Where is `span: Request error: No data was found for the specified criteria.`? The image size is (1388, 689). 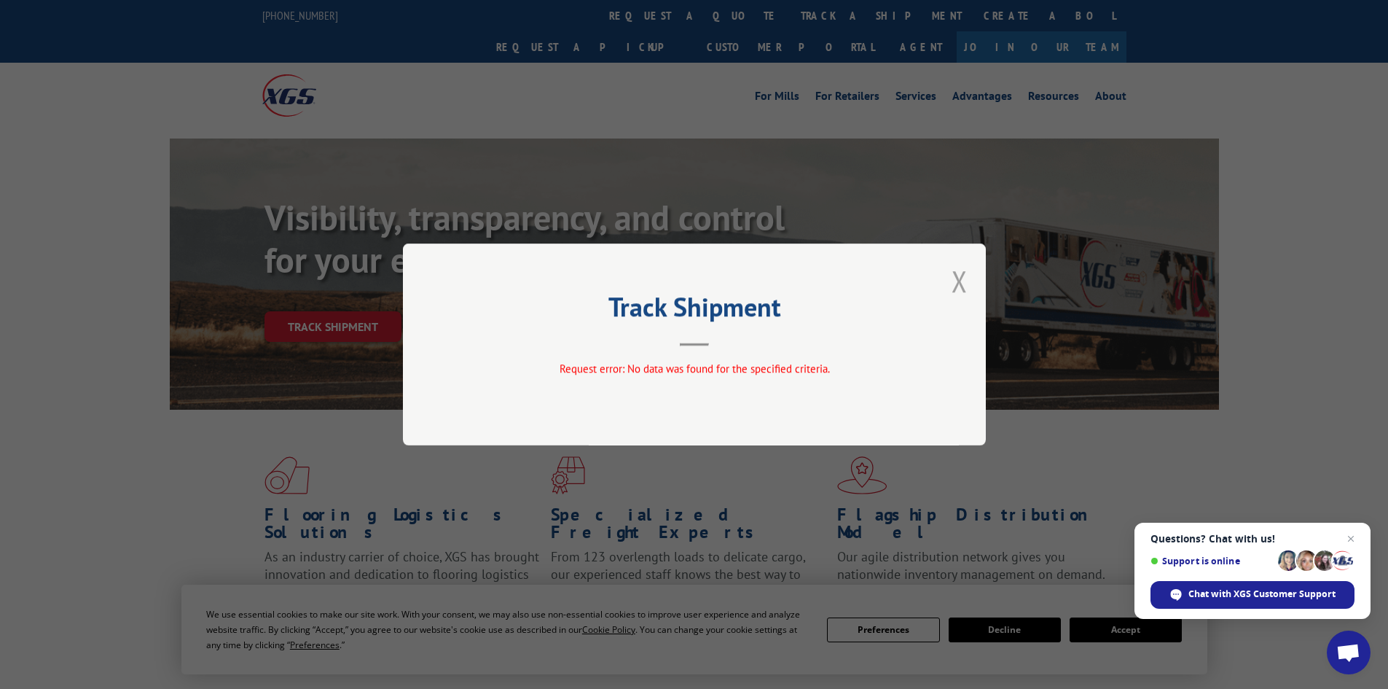
span: Request error: No data was found for the specified criteria. is located at coordinates (694, 368).